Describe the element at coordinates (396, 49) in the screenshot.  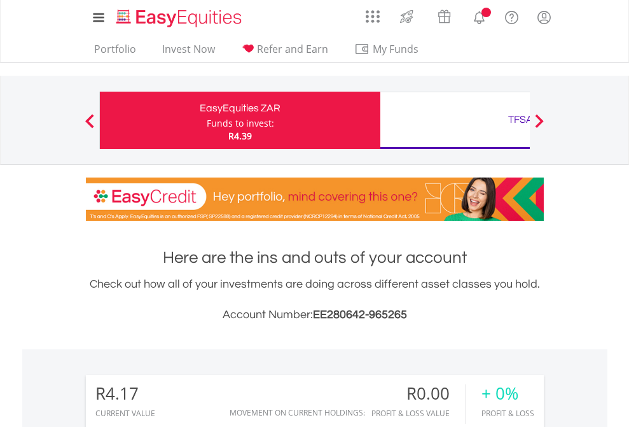
I see `span: My Funds` at that location.